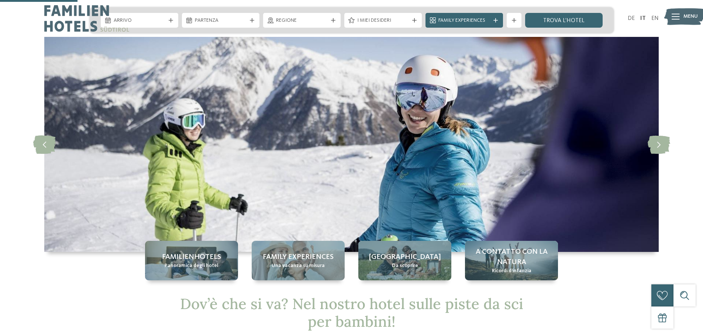  Describe the element at coordinates (298, 266) in the screenshot. I see `span: Una vacanza su misura` at that location.